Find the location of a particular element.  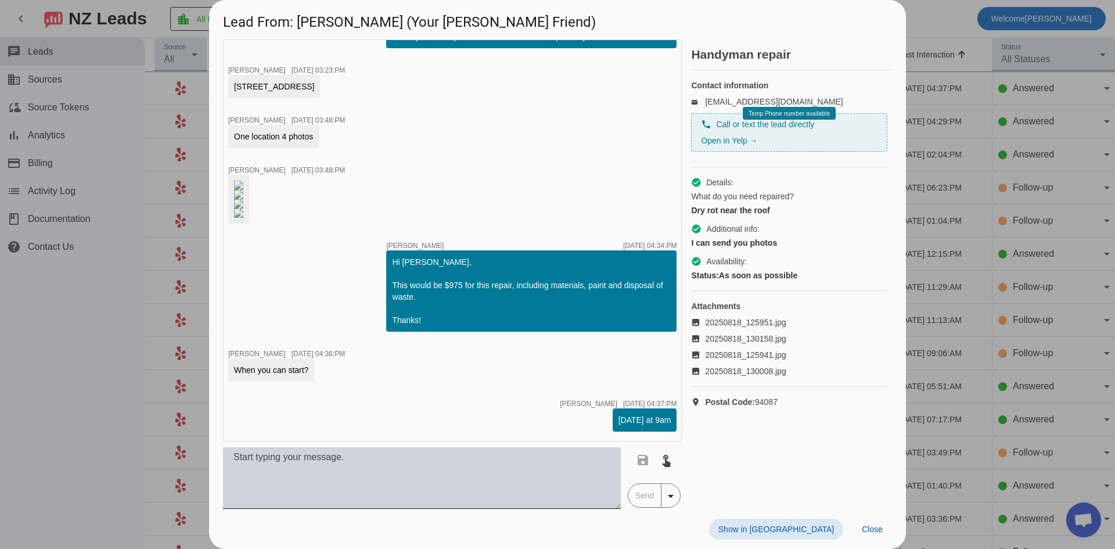

span: 20250818_125941.jpg is located at coordinates (745, 355).